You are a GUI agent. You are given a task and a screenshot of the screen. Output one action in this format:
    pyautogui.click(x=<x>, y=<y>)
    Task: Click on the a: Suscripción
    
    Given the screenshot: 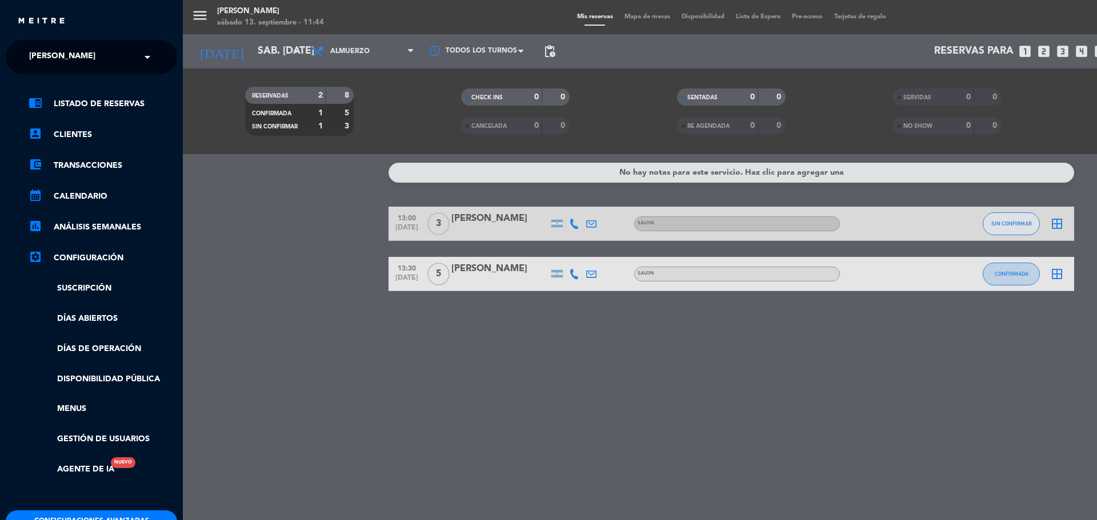 What is the action you would take?
    pyautogui.click(x=103, y=288)
    